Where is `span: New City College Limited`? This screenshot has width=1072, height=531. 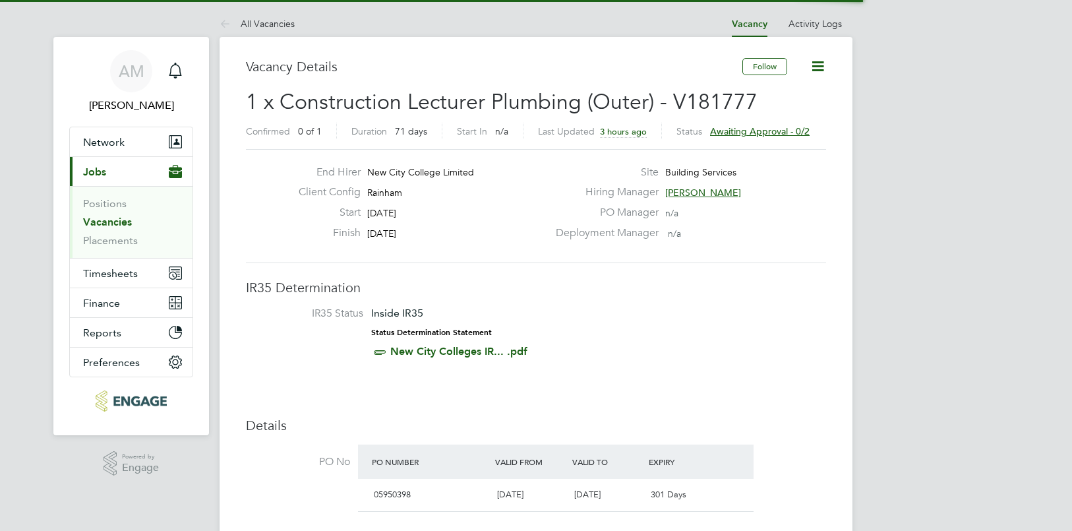
span: New City College Limited is located at coordinates (421, 172).